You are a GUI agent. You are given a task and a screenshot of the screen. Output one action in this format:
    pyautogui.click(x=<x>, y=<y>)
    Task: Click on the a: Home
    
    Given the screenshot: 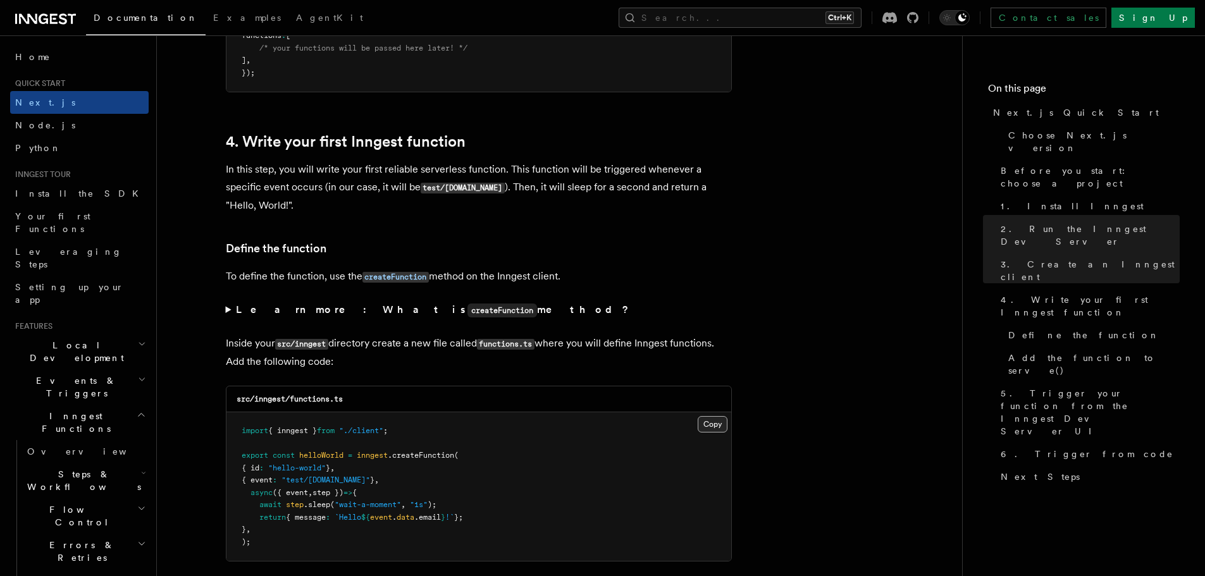 What is the action you would take?
    pyautogui.click(x=79, y=57)
    